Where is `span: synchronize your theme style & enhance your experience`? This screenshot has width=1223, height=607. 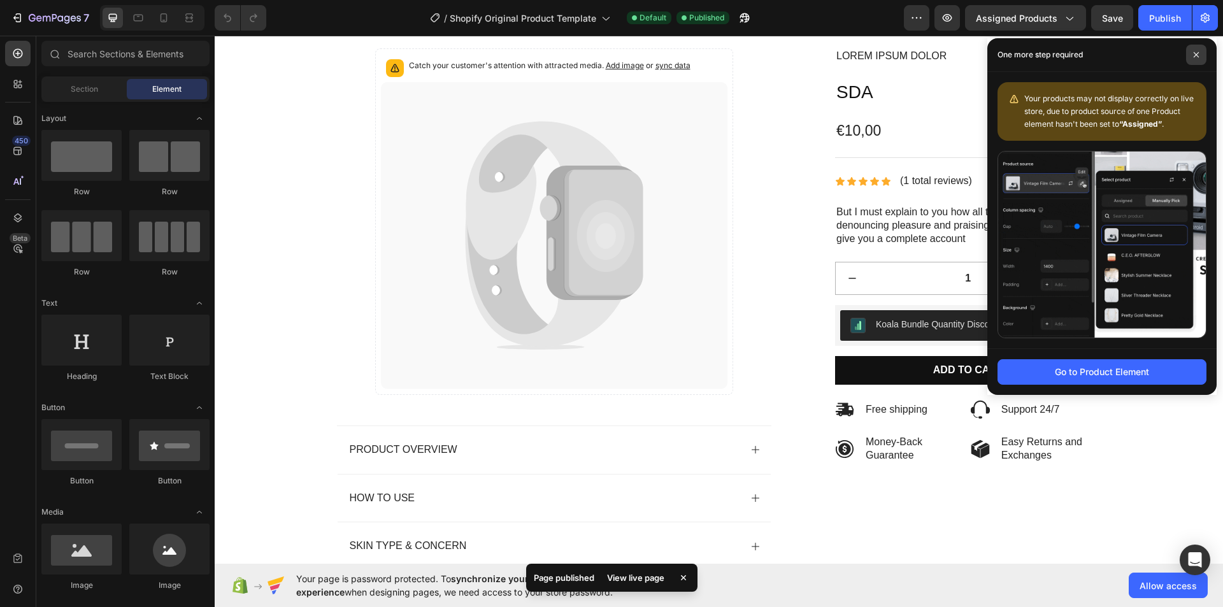
span: synchronize your theme style & enhance your experience is located at coordinates (474, 585).